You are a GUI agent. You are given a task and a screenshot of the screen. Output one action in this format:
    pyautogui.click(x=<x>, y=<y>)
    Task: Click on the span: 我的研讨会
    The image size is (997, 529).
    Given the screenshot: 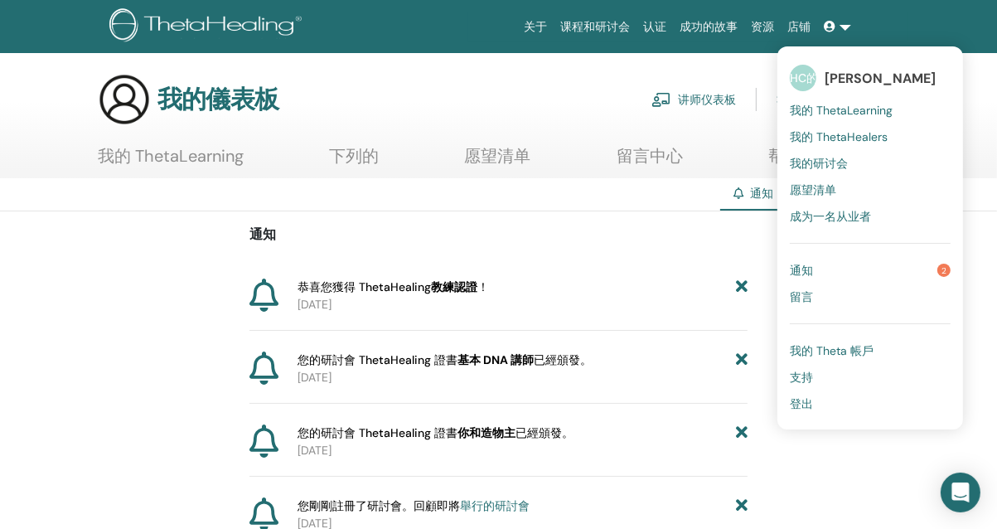 What is the action you would take?
    pyautogui.click(x=819, y=163)
    